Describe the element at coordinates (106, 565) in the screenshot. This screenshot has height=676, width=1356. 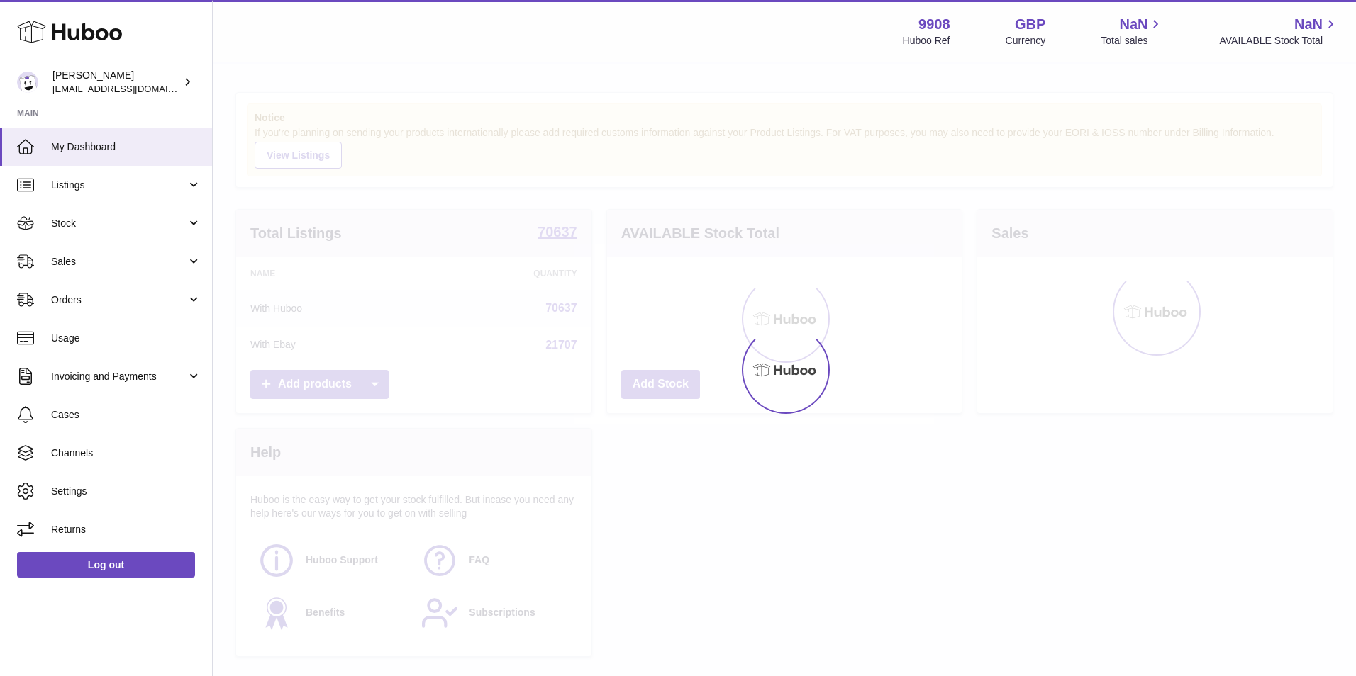
I see `a: Log out` at that location.